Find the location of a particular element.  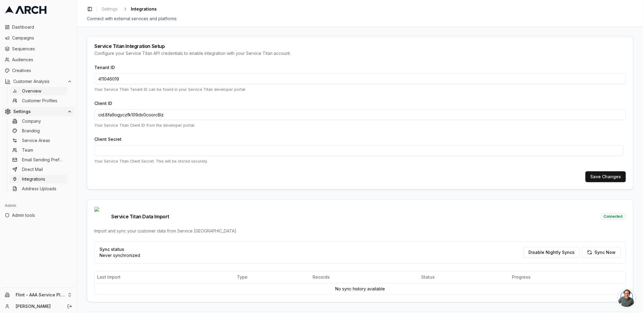

p: Your Service Titan Client Secret. This will be stored securely. is located at coordinates (360, 161).